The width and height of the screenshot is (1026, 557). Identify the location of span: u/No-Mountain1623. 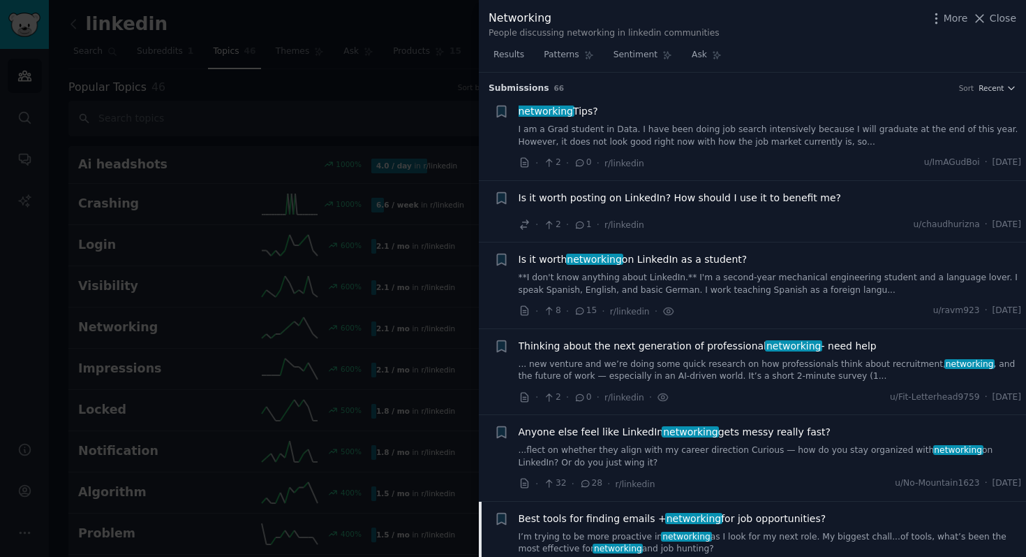
(937, 483).